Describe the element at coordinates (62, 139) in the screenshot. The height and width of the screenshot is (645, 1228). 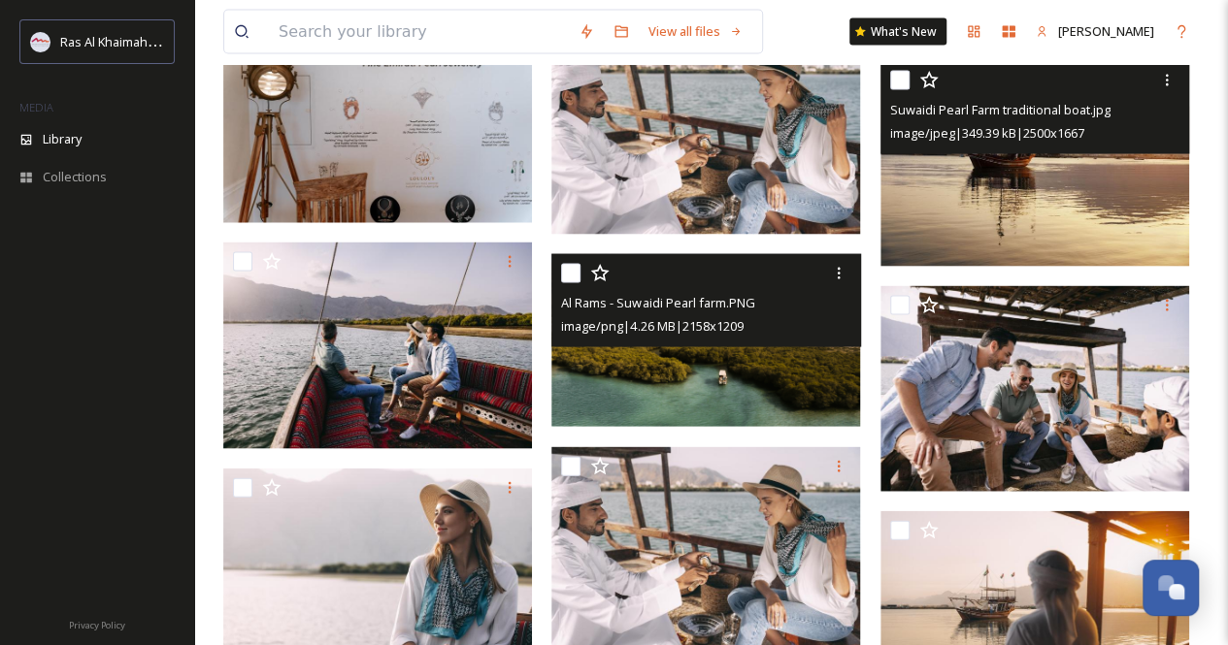
I see `span: Library` at that location.